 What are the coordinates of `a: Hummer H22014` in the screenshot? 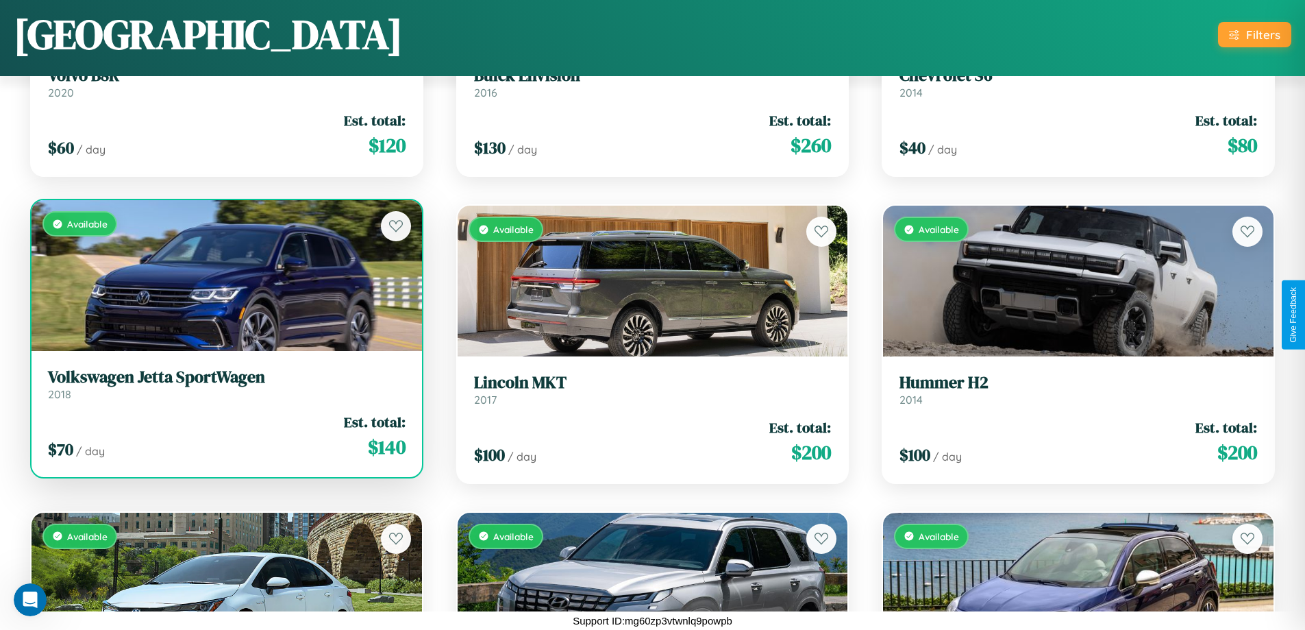 It's located at (1078, 389).